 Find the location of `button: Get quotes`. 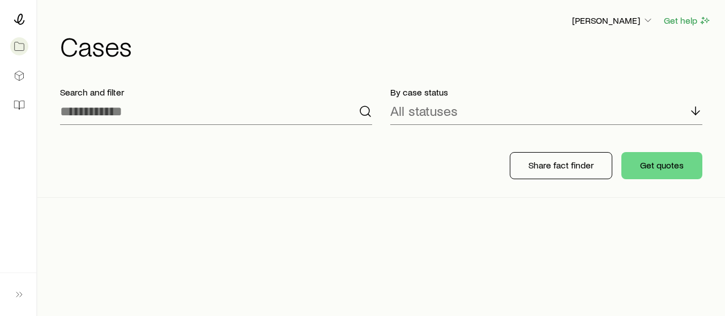

button: Get quotes is located at coordinates (661, 166).